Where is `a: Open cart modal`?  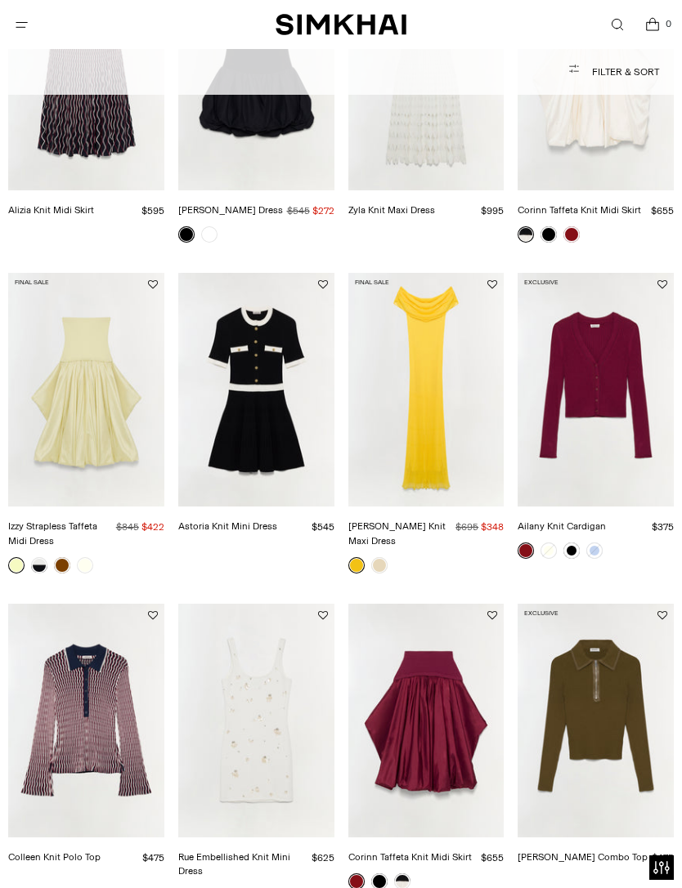
a: Open cart modal is located at coordinates (651, 25).